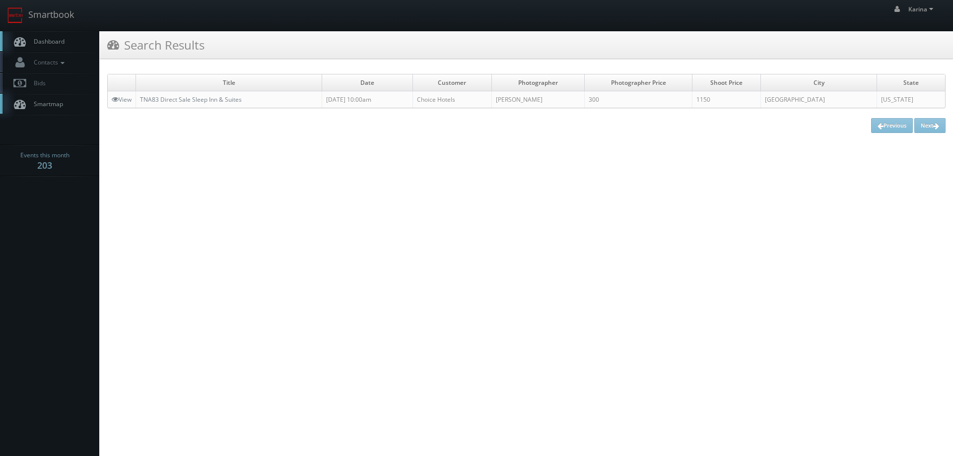 The width and height of the screenshot is (953, 456). Describe the element at coordinates (37, 83) in the screenshot. I see `span: Bids` at that location.